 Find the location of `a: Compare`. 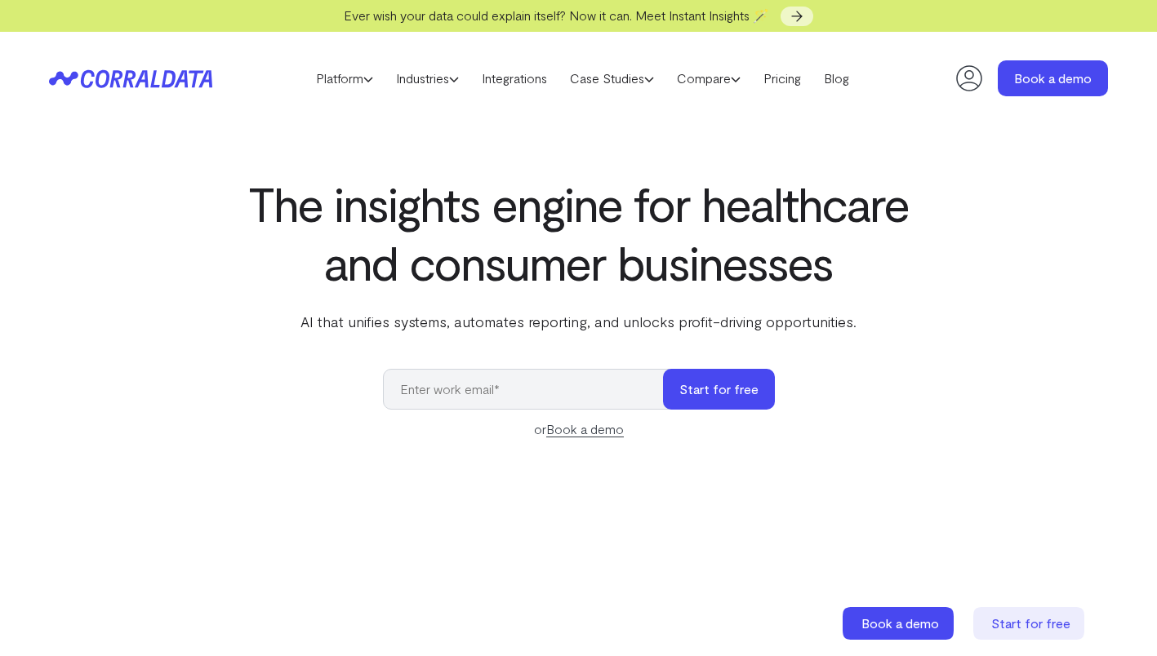

a: Compare is located at coordinates (708, 78).